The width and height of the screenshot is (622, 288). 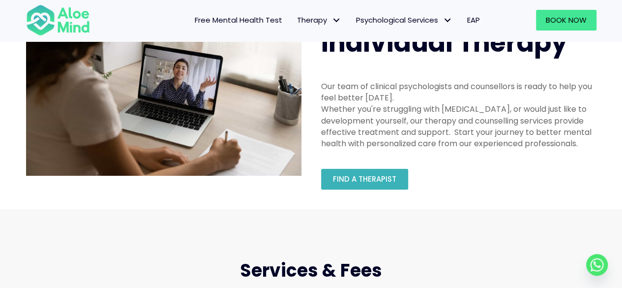 What do you see at coordinates (364, 179) in the screenshot?
I see `span: Find a therapist` at bounding box center [364, 179].